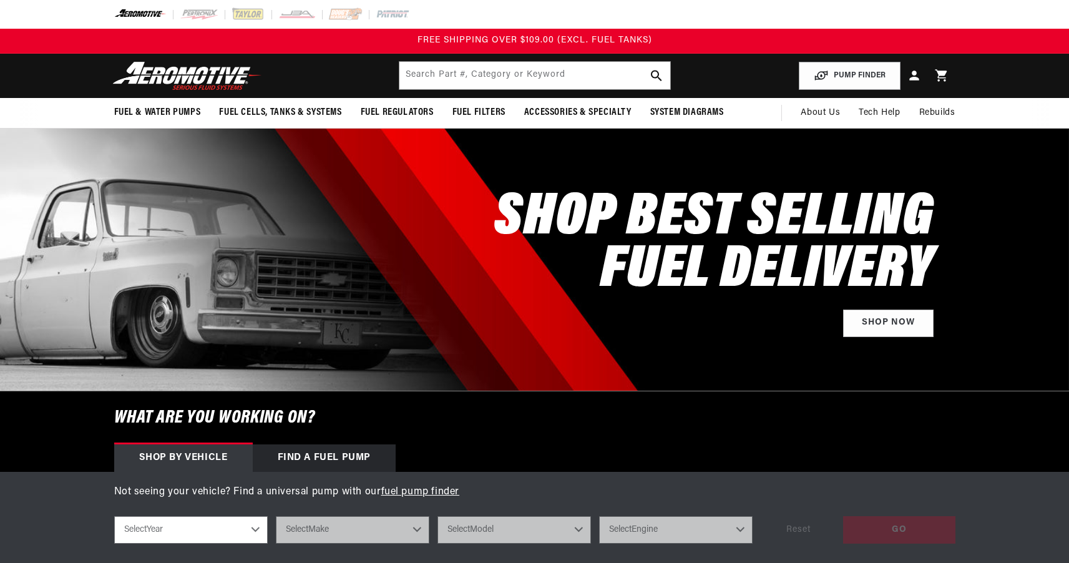 The image size is (1069, 563). Describe the element at coordinates (280, 112) in the screenshot. I see `span: Fuel Cells, Tanks & Systems` at that location.